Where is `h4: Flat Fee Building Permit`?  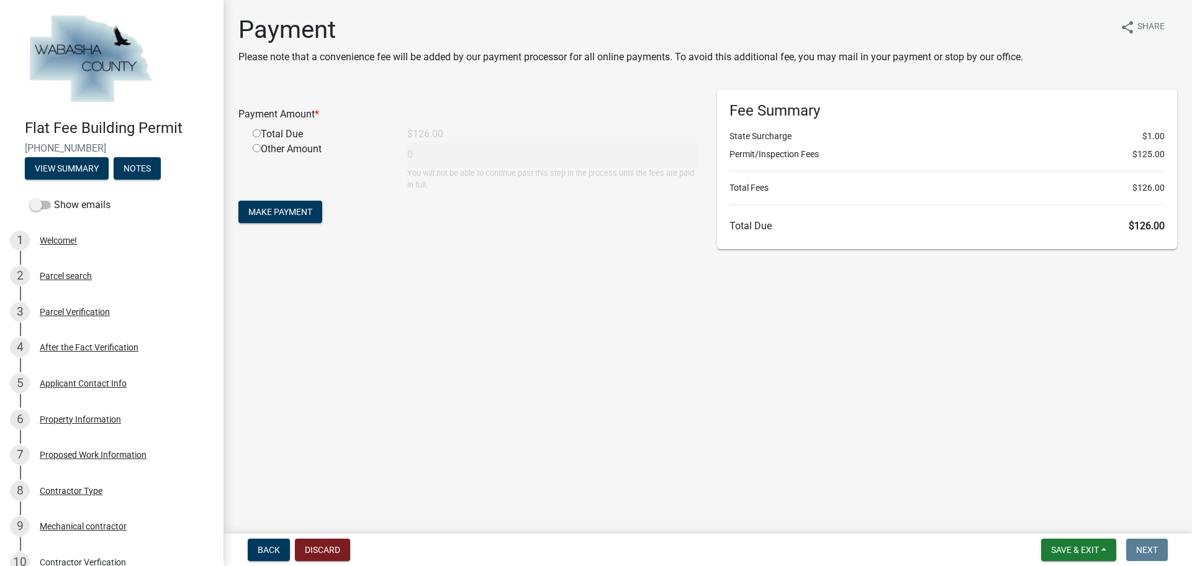
h4: Flat Fee Building Permit is located at coordinates (119, 128).